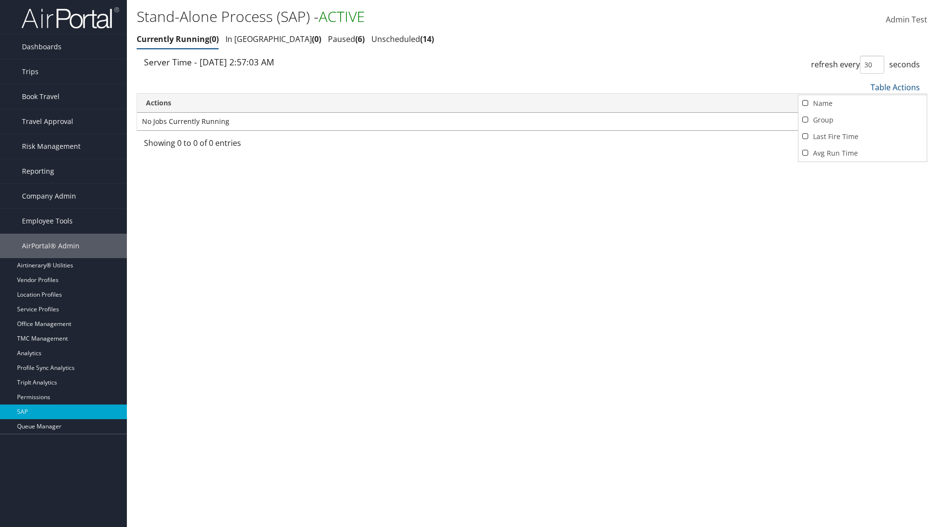  Describe the element at coordinates (862, 153) in the screenshot. I see `a: Avg Run Time` at that location.